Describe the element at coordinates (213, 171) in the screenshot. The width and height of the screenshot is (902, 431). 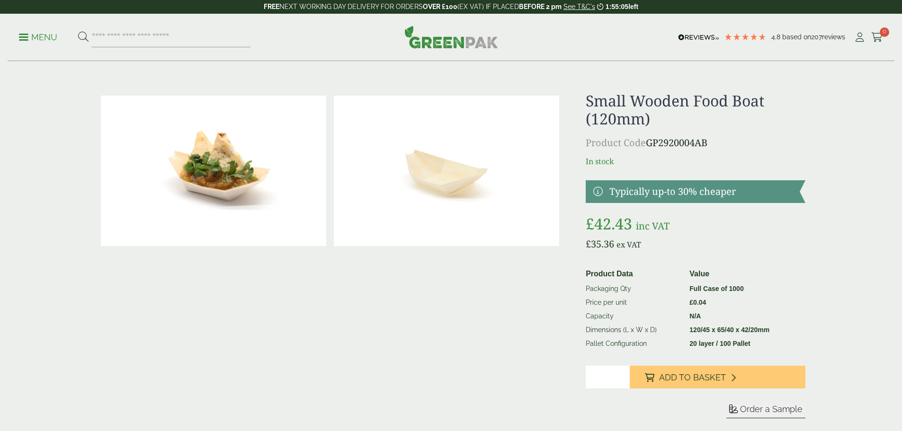
I see `img: Small Wooden Boat 120mm With Food Contents V2 2920004AB` at that location.